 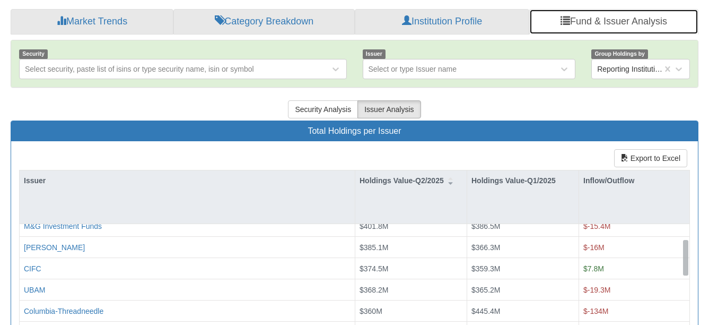 I want to click on a: Fund & Issuer Analysis, so click(x=614, y=22).